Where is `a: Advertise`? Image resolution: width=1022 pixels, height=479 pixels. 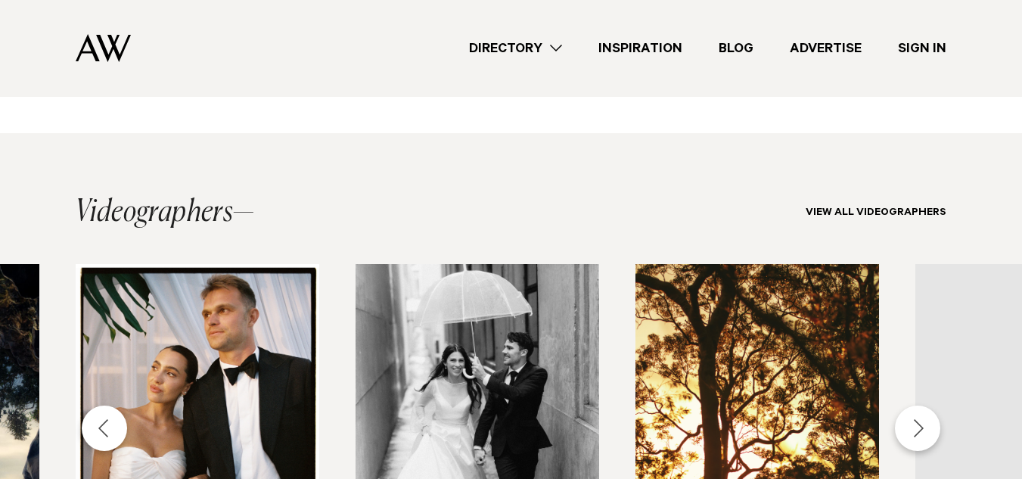
a: Advertise is located at coordinates (826, 48).